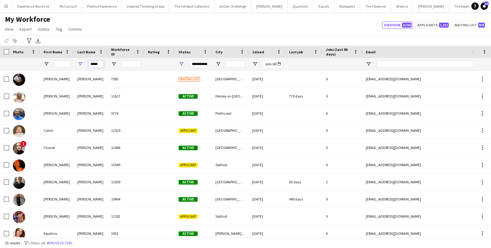 Image resolution: width=491 pixels, height=248 pixels. Describe the element at coordinates (38, 41) in the screenshot. I see `app-action-btn: Export XLSX` at that location.